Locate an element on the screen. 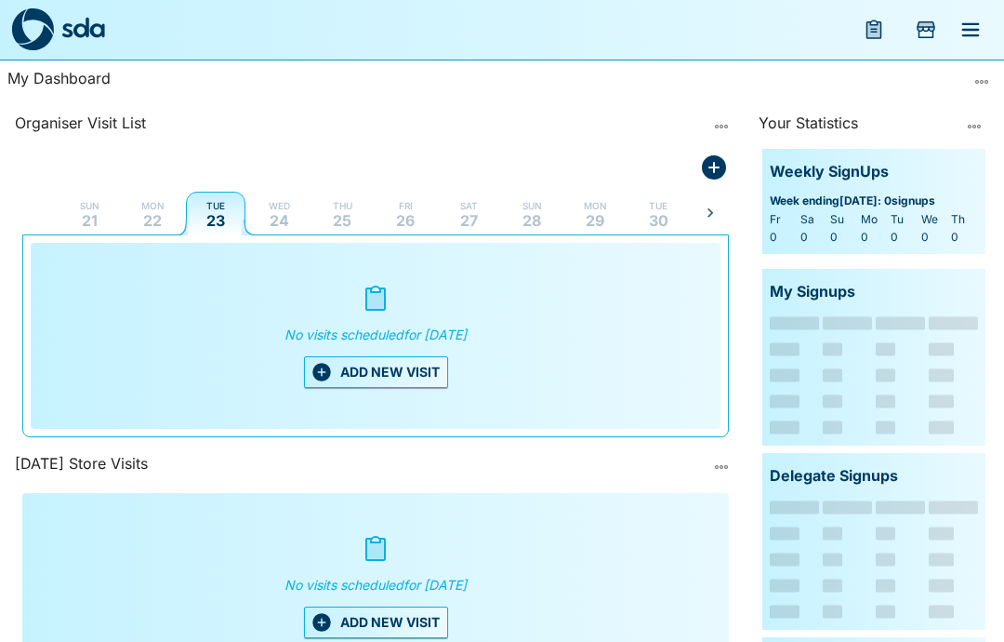 This screenshot has width=1004, height=642. p: 28 is located at coordinates (532, 220).